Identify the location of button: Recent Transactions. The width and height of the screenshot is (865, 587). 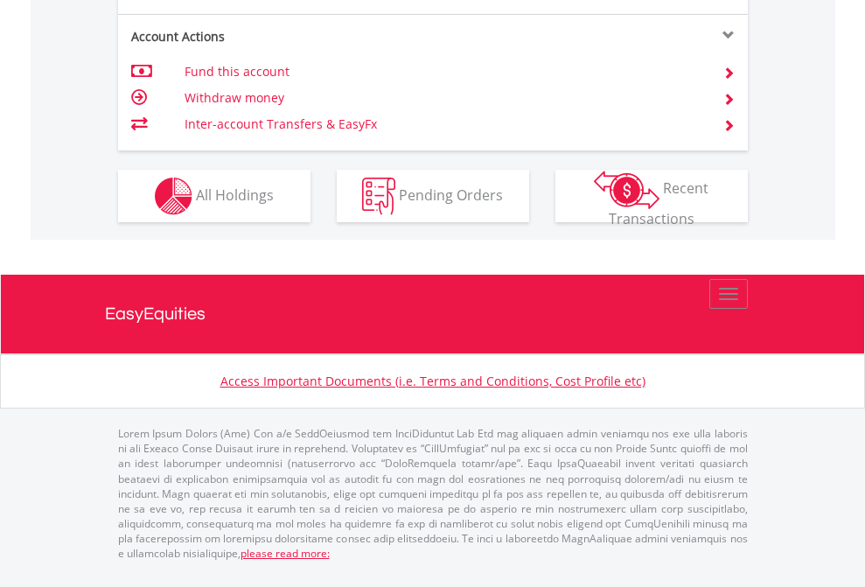
(651, 196).